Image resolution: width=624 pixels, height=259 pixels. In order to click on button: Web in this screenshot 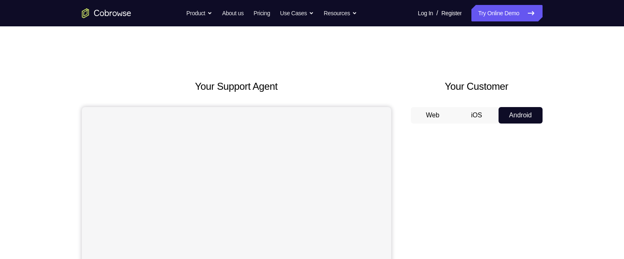, I will do `click(433, 115)`.